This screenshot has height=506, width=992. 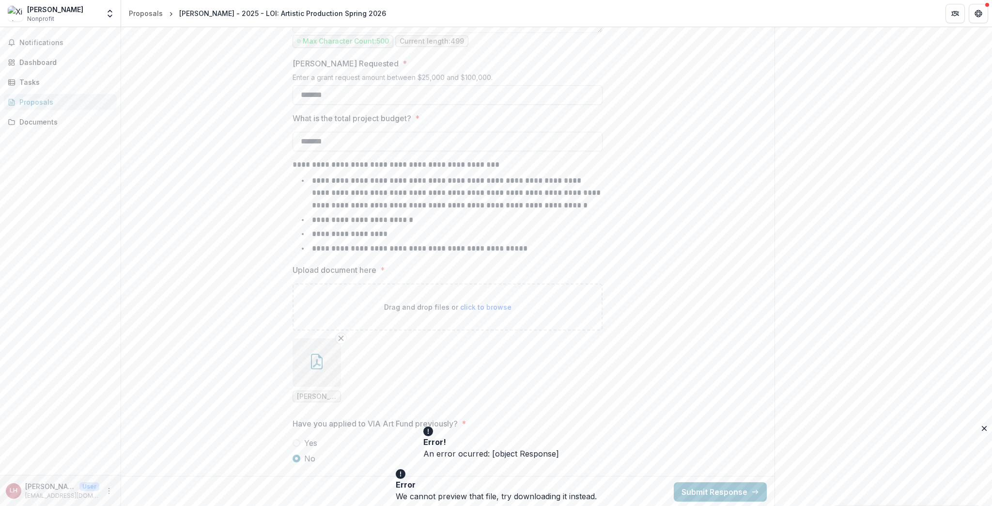 What do you see at coordinates (346, 41) in the screenshot?
I see `p: Max Character Count: 500` at bounding box center [346, 41].